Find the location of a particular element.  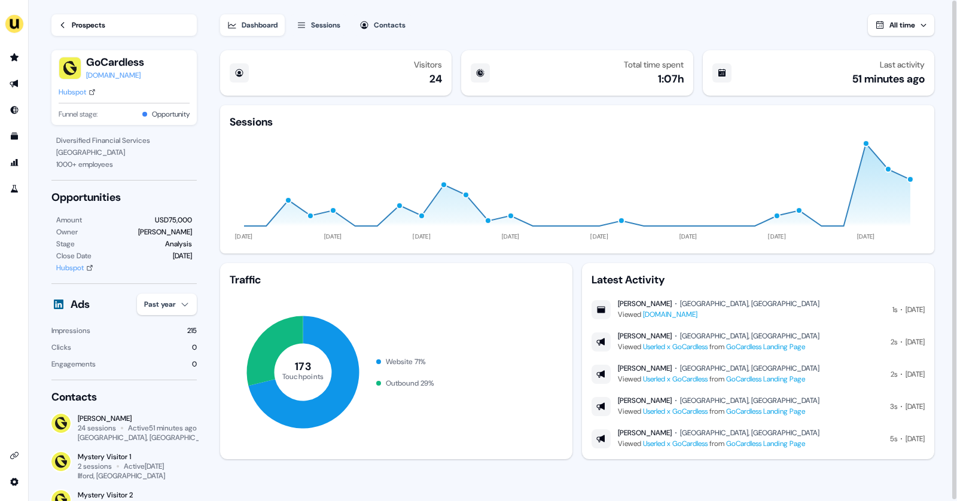

a: Go to prospects is located at coordinates (14, 57).